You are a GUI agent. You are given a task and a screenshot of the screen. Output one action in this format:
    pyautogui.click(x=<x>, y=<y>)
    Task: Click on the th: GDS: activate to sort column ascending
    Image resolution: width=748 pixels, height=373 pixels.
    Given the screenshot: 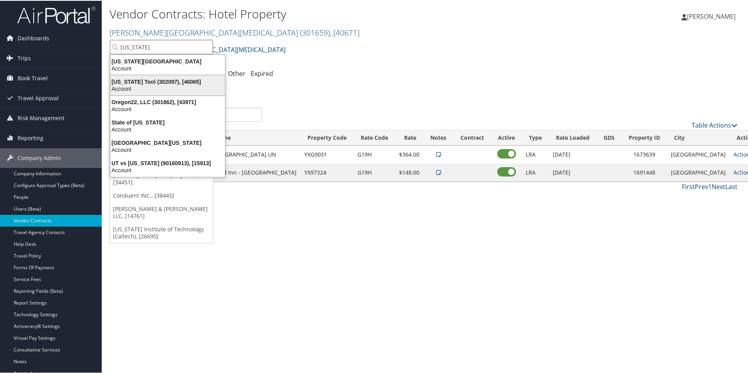 What is the action you would take?
    pyautogui.click(x=609, y=137)
    